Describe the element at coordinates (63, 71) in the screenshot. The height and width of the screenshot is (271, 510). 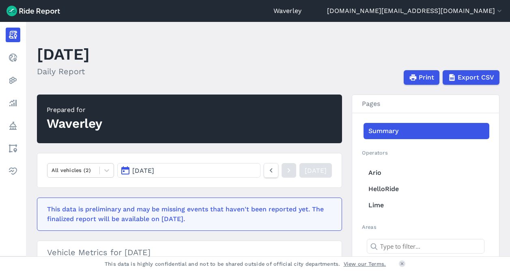
I see `h2: Daily Report` at that location.